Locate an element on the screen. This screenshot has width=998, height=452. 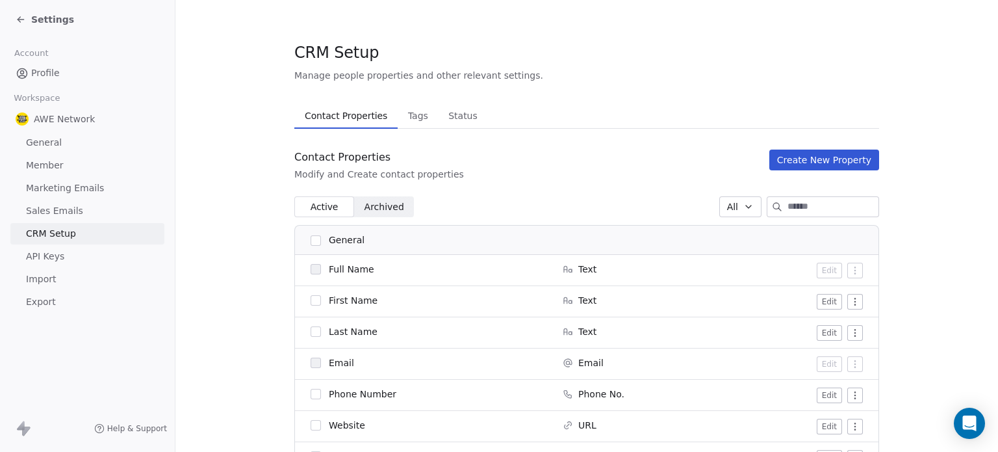
a: Sales Emails is located at coordinates (87, 211).